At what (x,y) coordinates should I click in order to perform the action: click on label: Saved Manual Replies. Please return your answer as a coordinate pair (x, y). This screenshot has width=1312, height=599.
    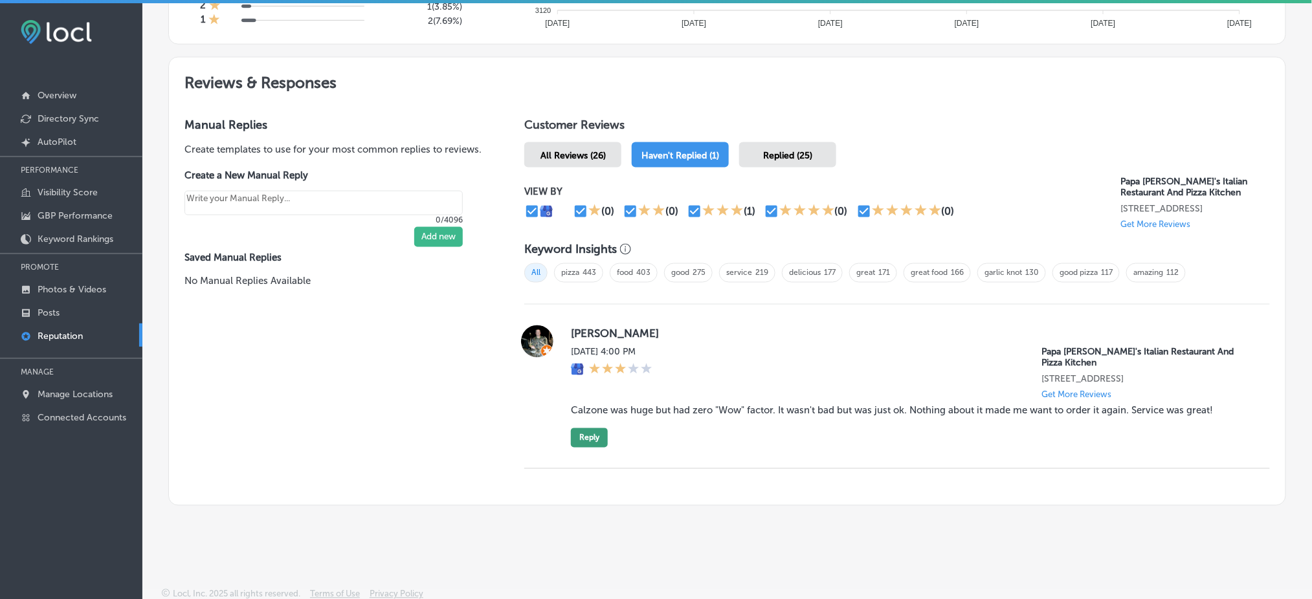
    Looking at the image, I should click on (333, 258).